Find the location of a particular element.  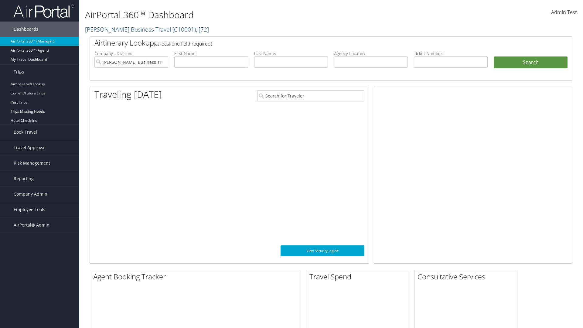

span: Risk Management is located at coordinates (32, 163).